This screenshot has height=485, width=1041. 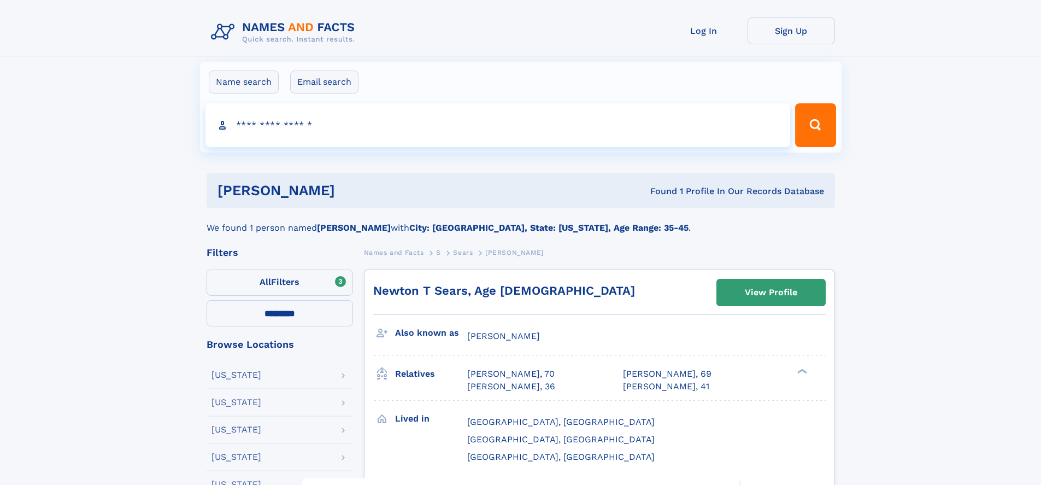 I want to click on a: S, so click(x=438, y=252).